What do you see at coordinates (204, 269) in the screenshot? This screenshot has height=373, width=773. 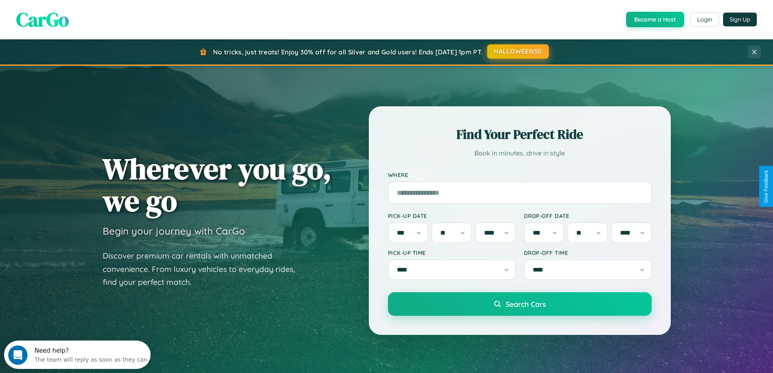 I see `p: Discover premium car rentals with unmatched convenience. From luxury vehicles to everyday rides, ...` at bounding box center [204, 269].